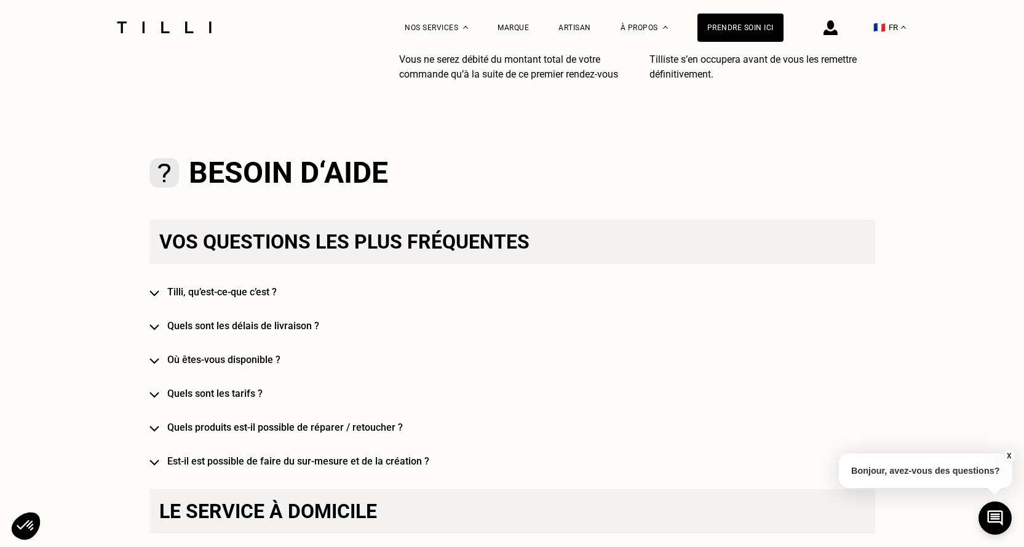 Image resolution: width=1024 pixels, height=547 pixels. Describe the element at coordinates (530, 427) in the screenshot. I see `h4: Quels produits est-il possible de réparer / retoucher ?` at that location.